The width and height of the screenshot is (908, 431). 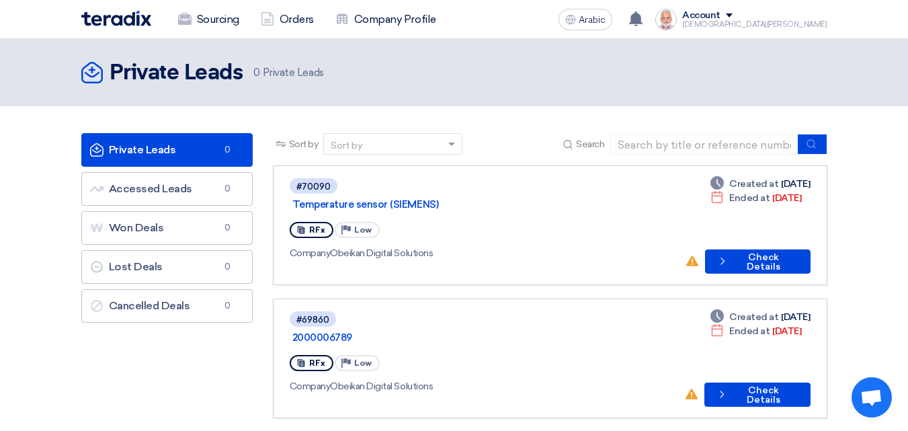 What do you see at coordinates (461, 204) in the screenshot?
I see `a: Temperature sensor (SIEMENS)` at bounding box center [461, 204].